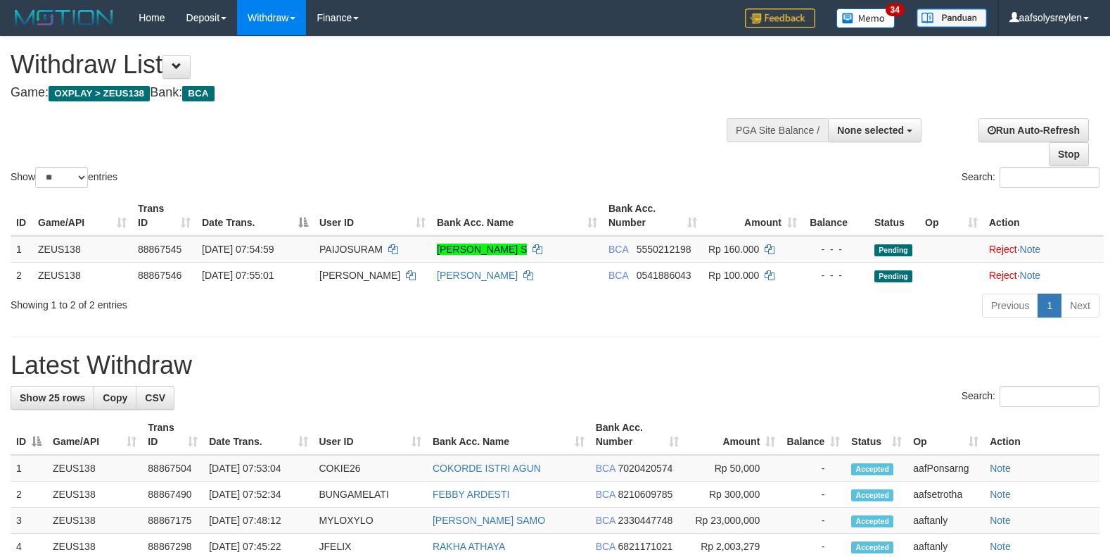 This screenshot has height=557, width=1110. I want to click on span: Copy 7020420574 to clipboard, so click(646, 468).